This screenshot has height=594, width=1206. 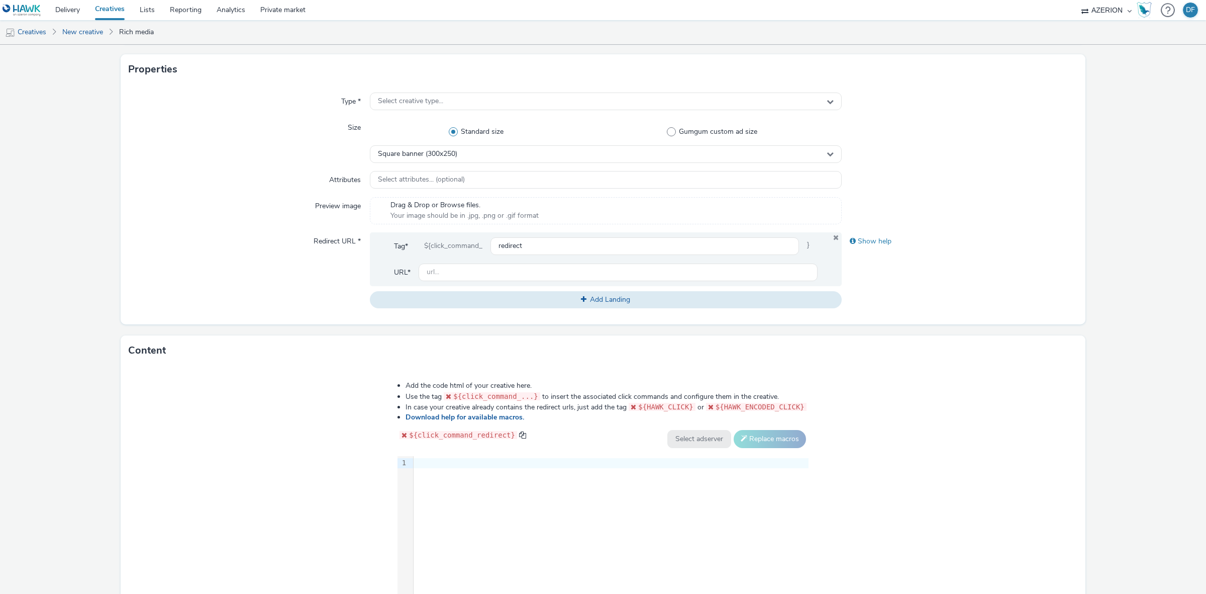 What do you see at coordinates (147, 350) in the screenshot?
I see `h3: Content` at bounding box center [147, 350].